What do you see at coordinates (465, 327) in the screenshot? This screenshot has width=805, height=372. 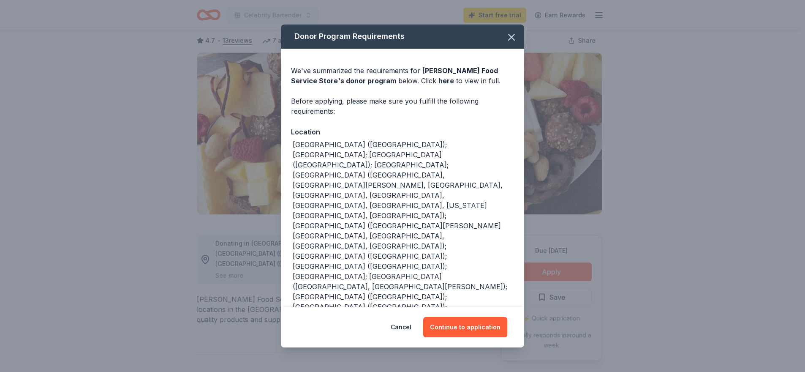 I see `button: Continue to application` at bounding box center [465, 327].